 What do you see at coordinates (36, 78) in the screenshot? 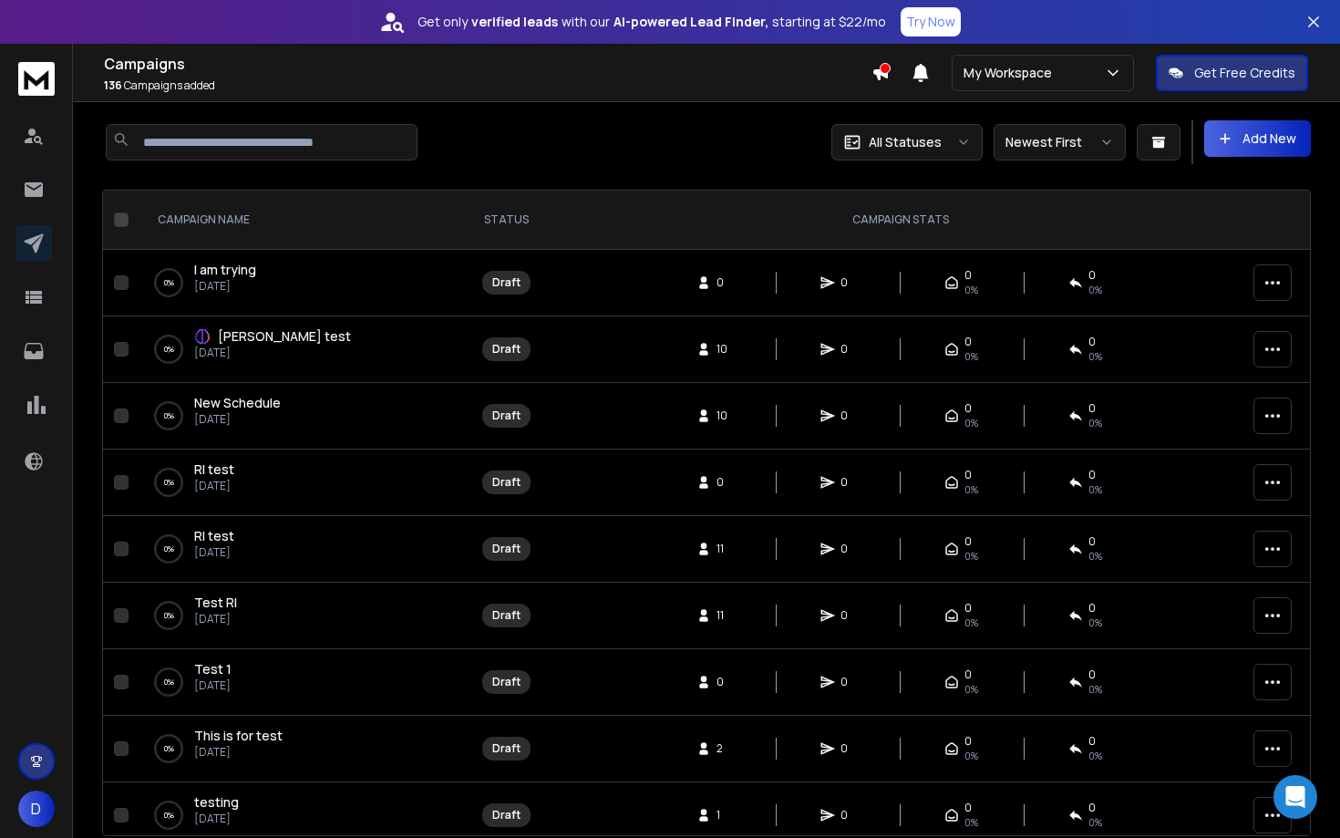
I see `img: logo` at bounding box center [36, 78].